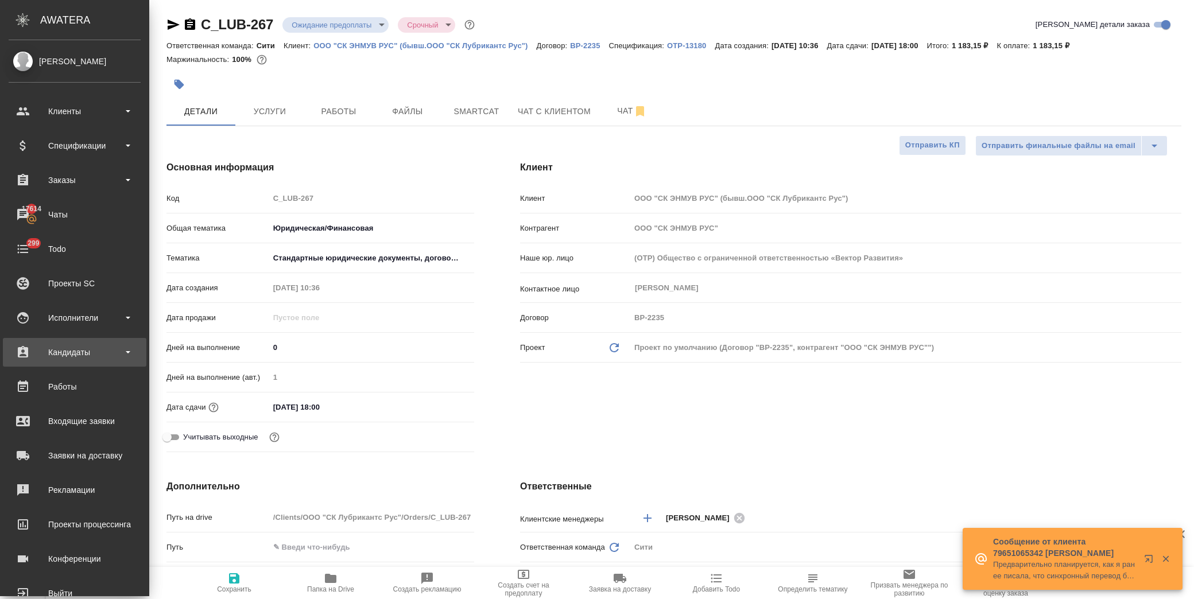 The image size is (1194, 599). Describe the element at coordinates (425, 45) in the screenshot. I see `p: ООО "СК ЭНМУВ РУС" (бывш.ООО "СК Лубрикантс Рус")` at that location.